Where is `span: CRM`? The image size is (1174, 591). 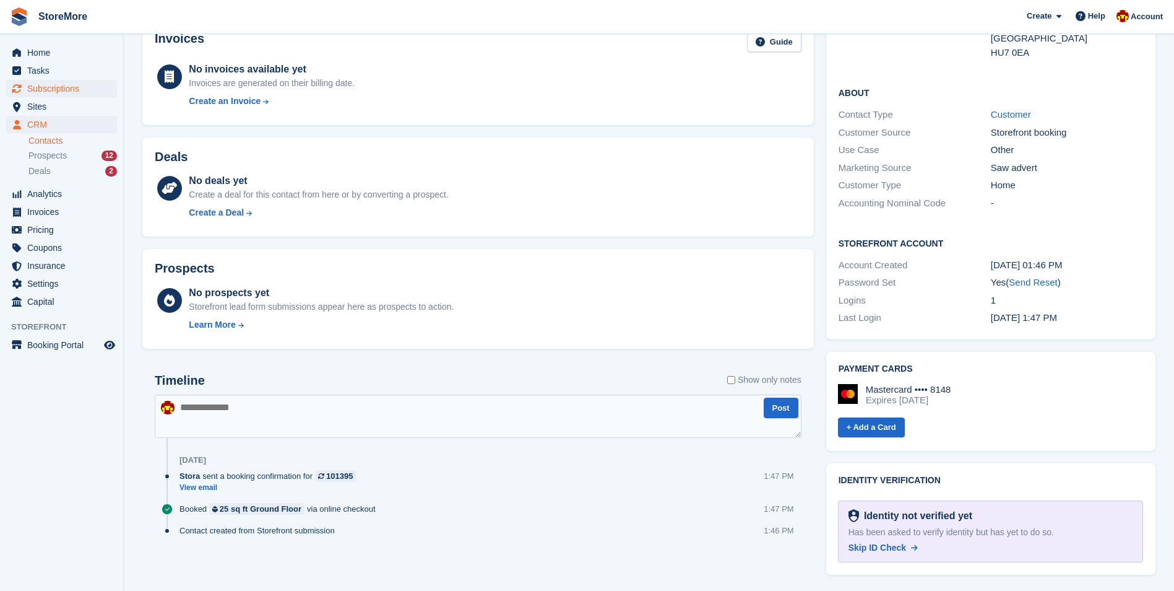 span: CRM is located at coordinates (64, 124).